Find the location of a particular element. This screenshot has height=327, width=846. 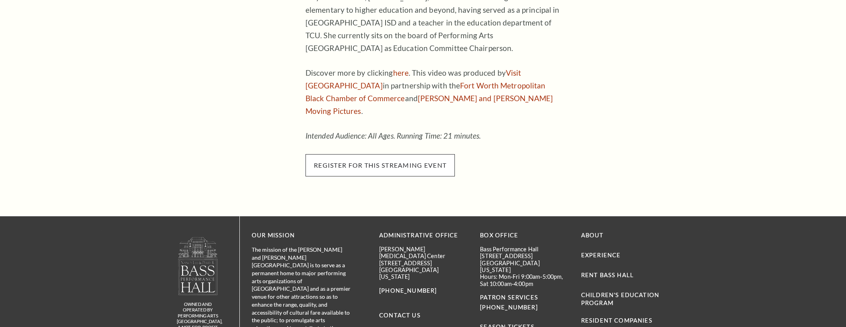

a: register for this streaming event is located at coordinates (380, 165).